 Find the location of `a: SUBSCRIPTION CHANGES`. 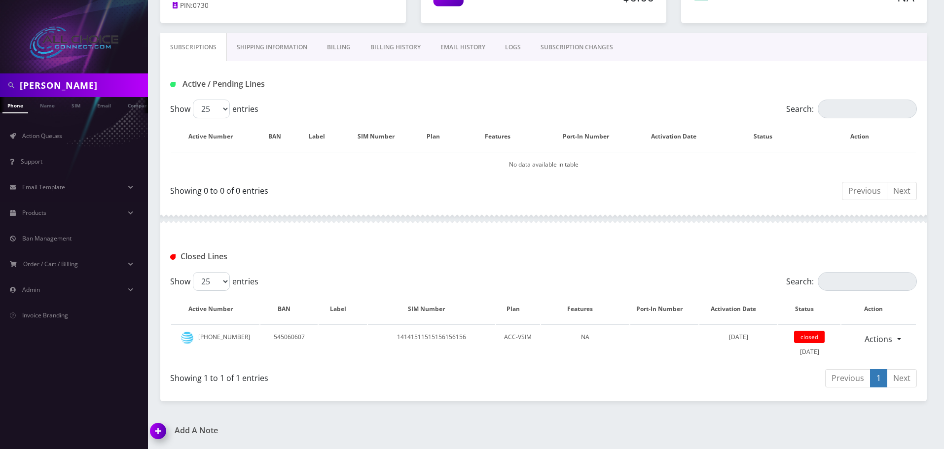

a: SUBSCRIPTION CHANGES is located at coordinates (576, 47).